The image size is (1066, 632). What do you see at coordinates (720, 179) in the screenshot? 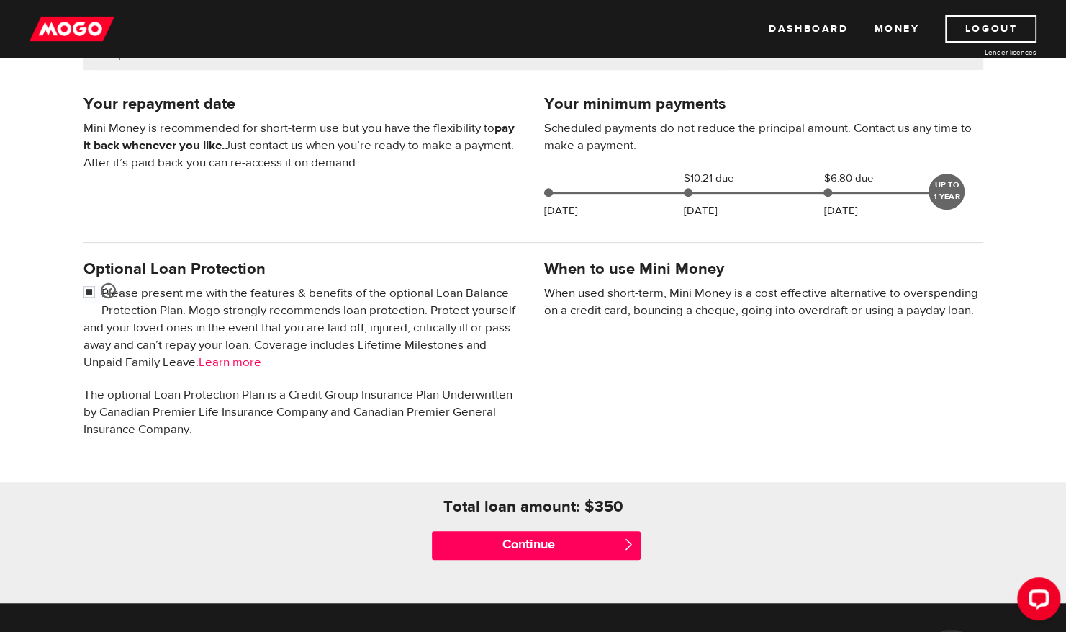
I see `span: $10.21 due` at bounding box center [720, 179].